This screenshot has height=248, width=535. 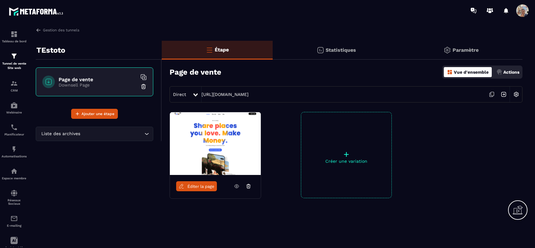 I want to click on p: Espace membre, so click(x=14, y=178).